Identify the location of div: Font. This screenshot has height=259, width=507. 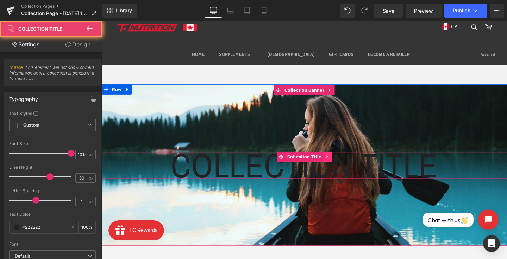
(52, 245).